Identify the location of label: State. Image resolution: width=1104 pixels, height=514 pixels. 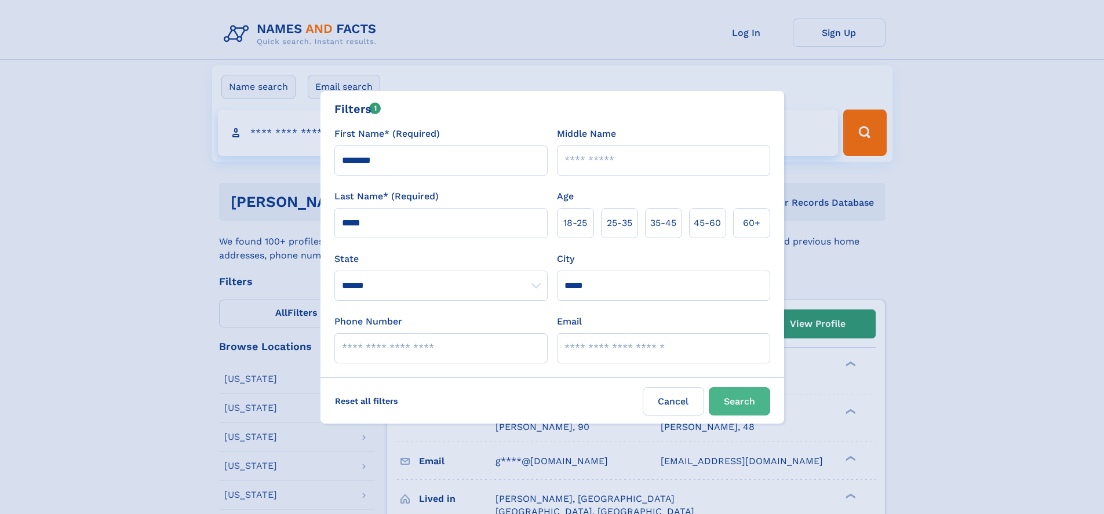
(441, 259).